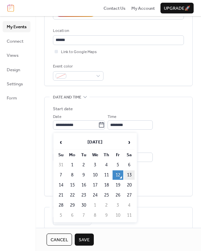 This screenshot has width=201, height=251. I want to click on span: Upgrade 🚀, so click(177, 8).